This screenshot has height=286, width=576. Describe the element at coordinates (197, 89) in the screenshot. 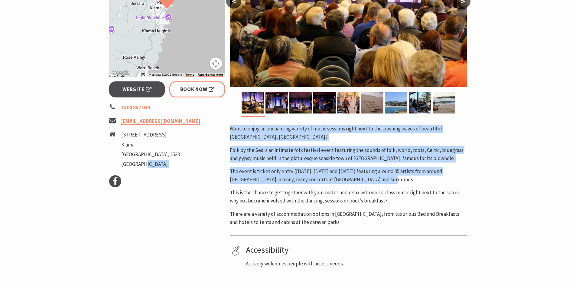

I see `a: Book Now` at that location.